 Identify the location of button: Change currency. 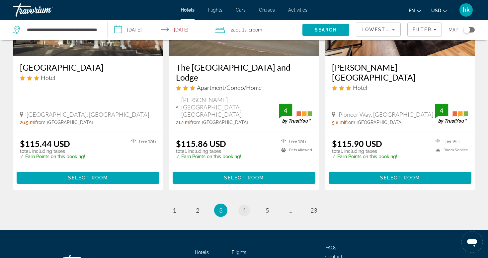
(439, 10).